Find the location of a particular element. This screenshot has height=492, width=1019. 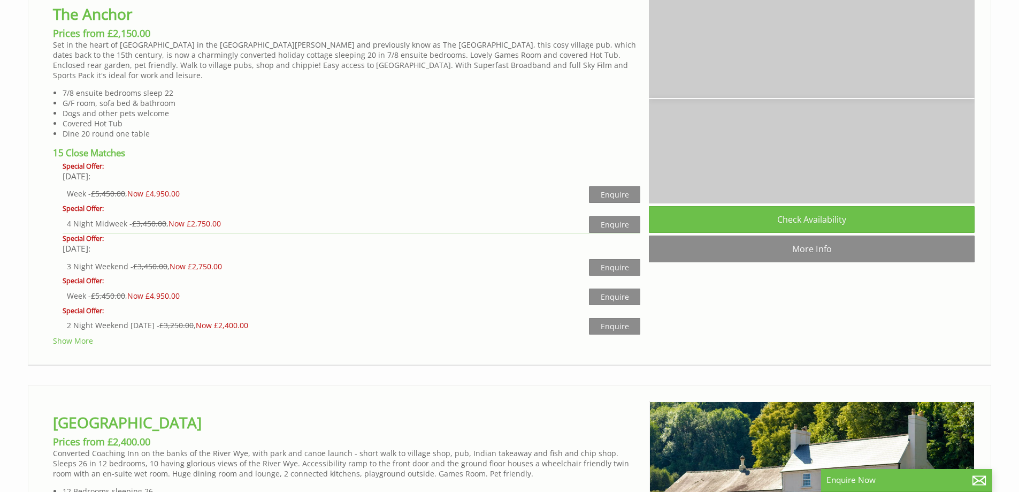

div: 3 Night Weekend - , is located at coordinates (328, 266).